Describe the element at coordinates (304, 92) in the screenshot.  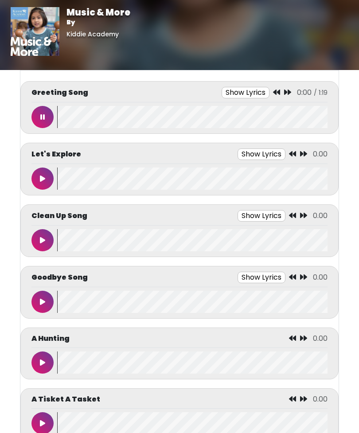
I see `span: 0:00` at that location.